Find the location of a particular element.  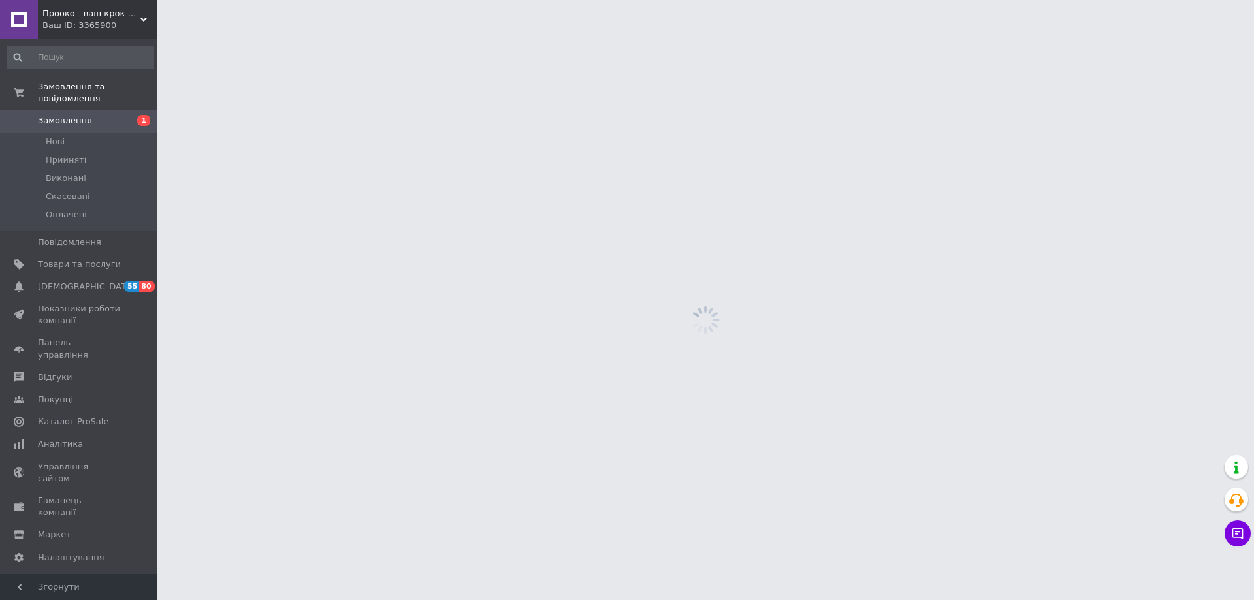

span: Гаманець компанії is located at coordinates (79, 507).